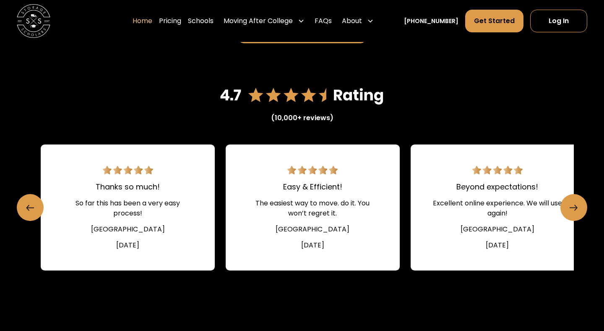  What do you see at coordinates (498, 207) in the screenshot?
I see `div: 18 / 22` at bounding box center [498, 207].